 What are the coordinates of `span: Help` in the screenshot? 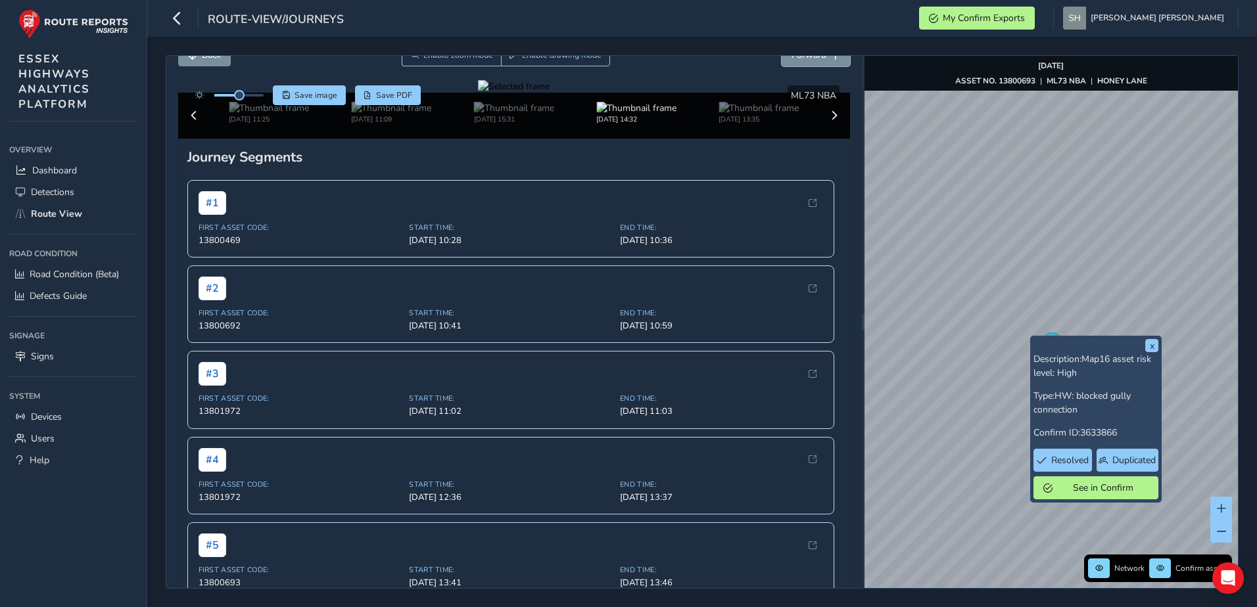 It's located at (39, 460).